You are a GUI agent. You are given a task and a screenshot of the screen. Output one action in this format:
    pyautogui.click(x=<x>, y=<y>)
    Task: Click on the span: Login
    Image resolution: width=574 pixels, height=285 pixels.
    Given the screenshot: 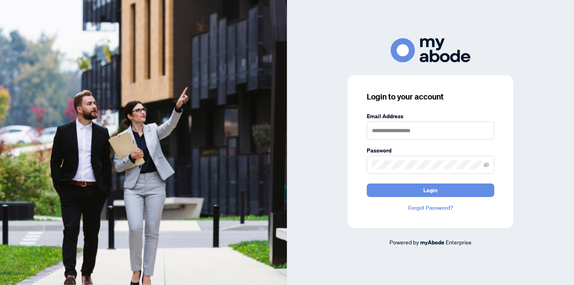 What is the action you would take?
    pyautogui.click(x=431, y=191)
    